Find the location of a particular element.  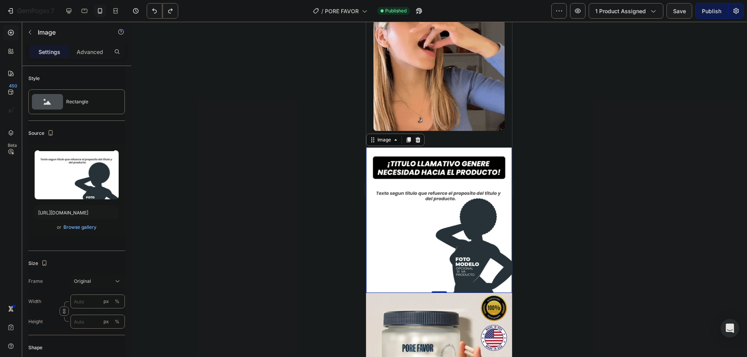

button: 7 is located at coordinates (30, 11).